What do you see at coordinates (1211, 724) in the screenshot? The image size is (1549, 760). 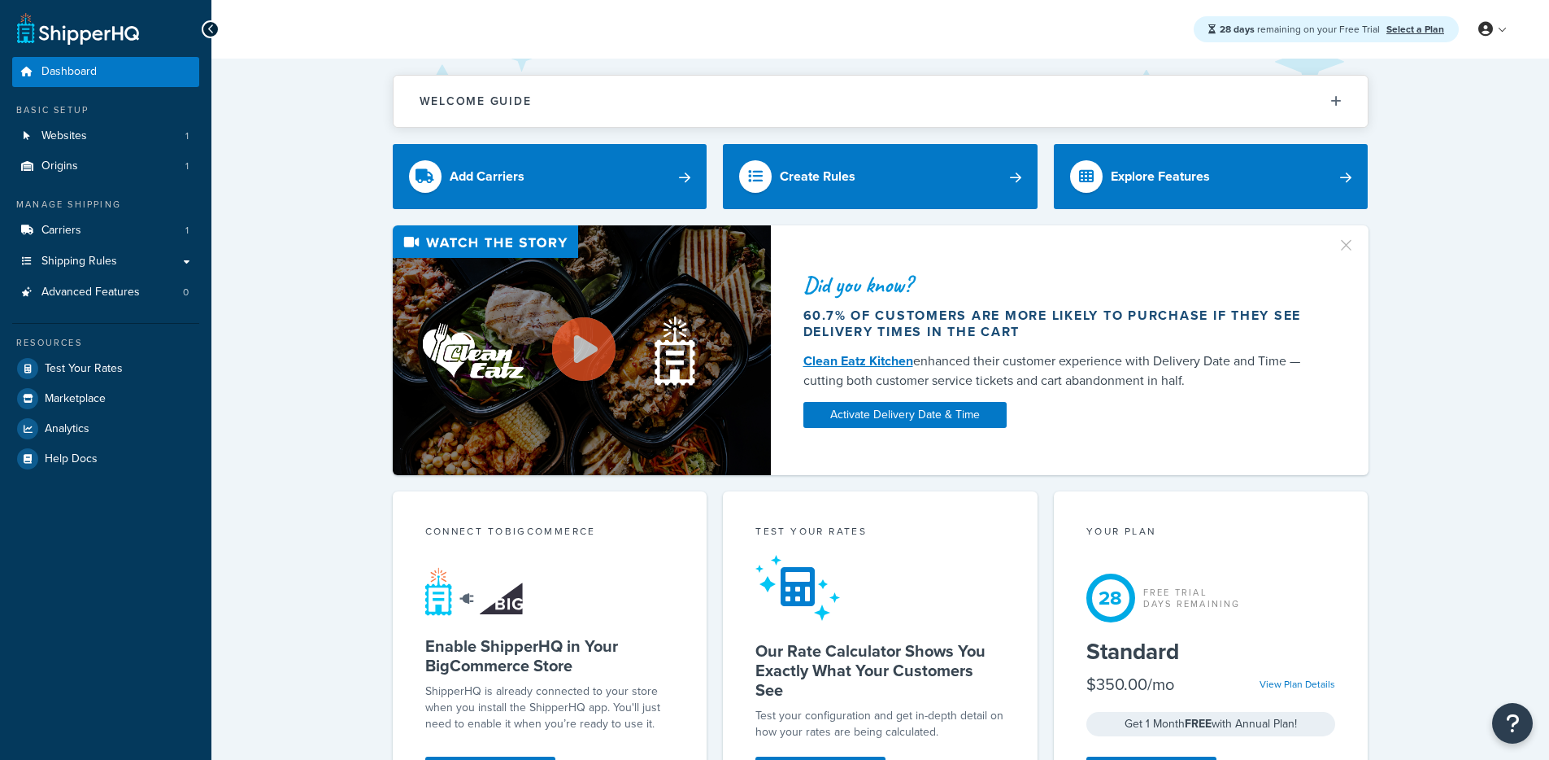 I see `div: Get 1 Month with Annual Plan!` at bounding box center [1211, 724].